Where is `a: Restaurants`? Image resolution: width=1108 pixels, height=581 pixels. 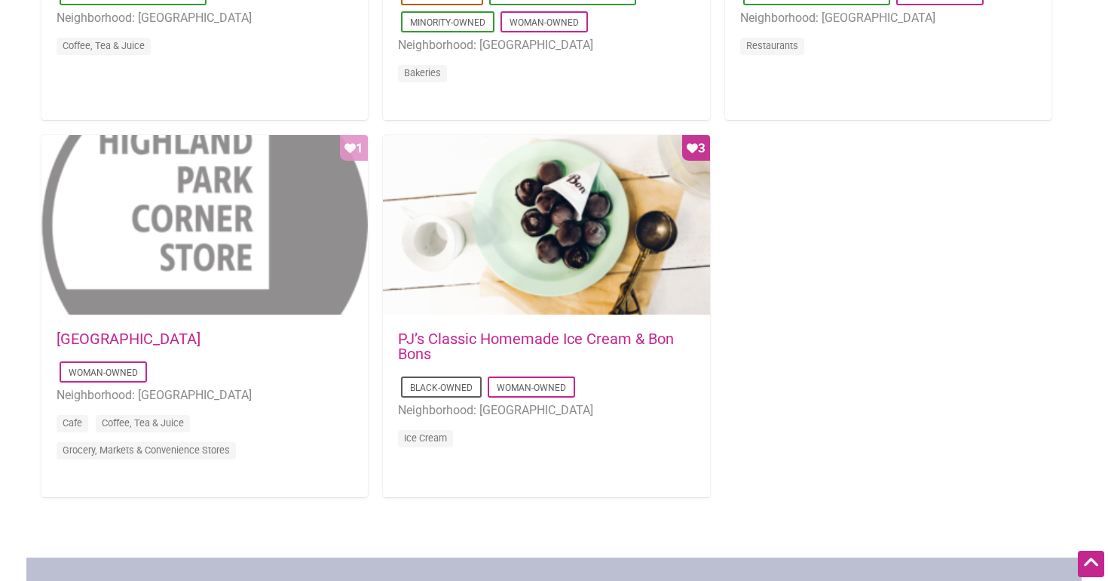 a: Restaurants is located at coordinates (772, 45).